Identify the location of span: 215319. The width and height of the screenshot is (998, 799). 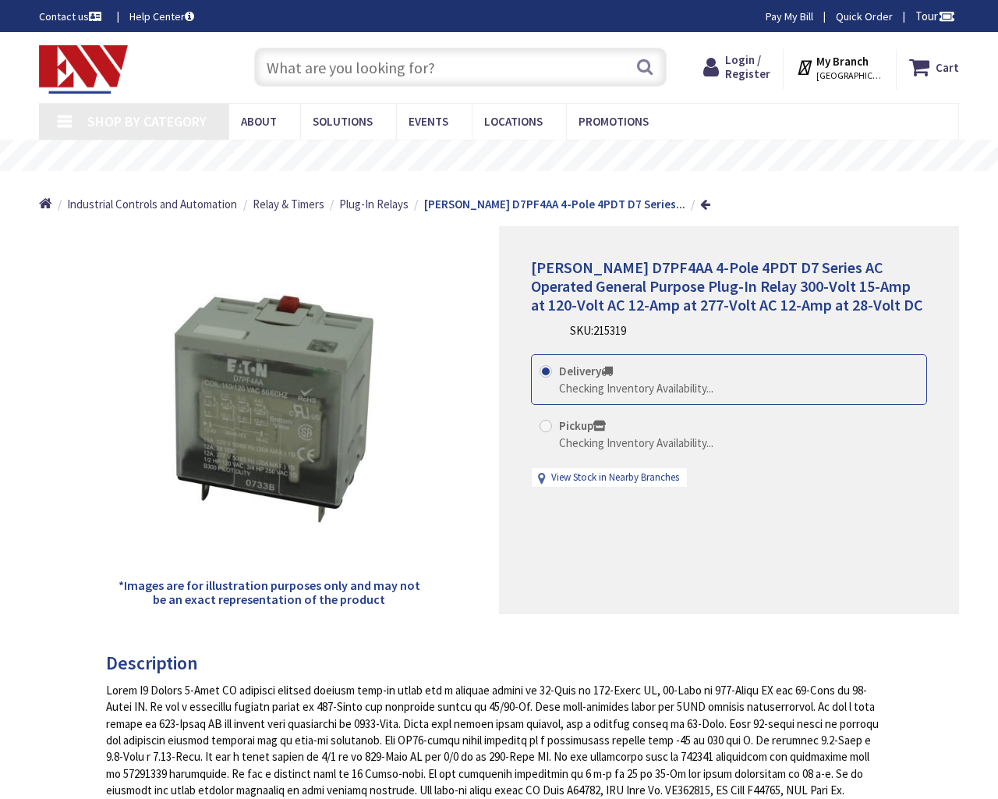
(610, 330).